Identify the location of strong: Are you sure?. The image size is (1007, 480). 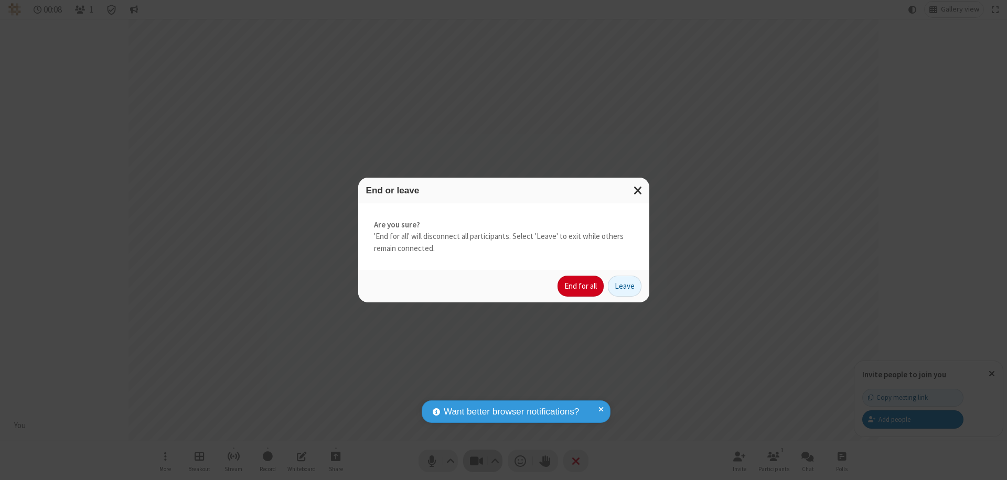
(503, 225).